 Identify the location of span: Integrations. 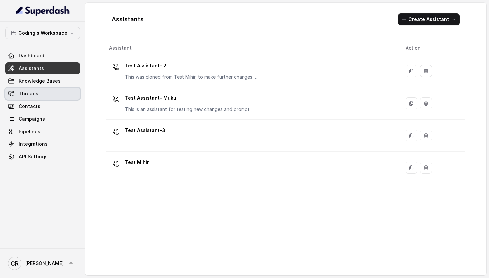
(33, 144).